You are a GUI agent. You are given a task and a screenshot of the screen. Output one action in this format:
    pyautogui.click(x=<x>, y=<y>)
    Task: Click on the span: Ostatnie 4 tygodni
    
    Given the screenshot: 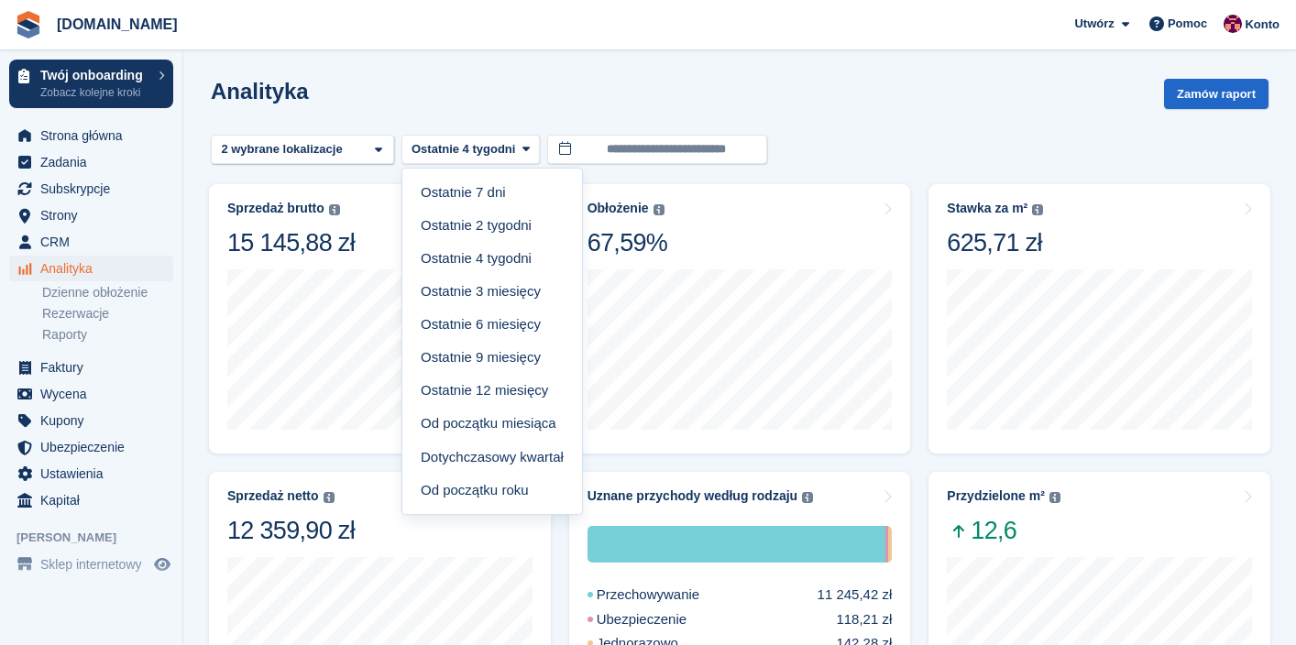 What is the action you would take?
    pyautogui.click(x=463, y=149)
    